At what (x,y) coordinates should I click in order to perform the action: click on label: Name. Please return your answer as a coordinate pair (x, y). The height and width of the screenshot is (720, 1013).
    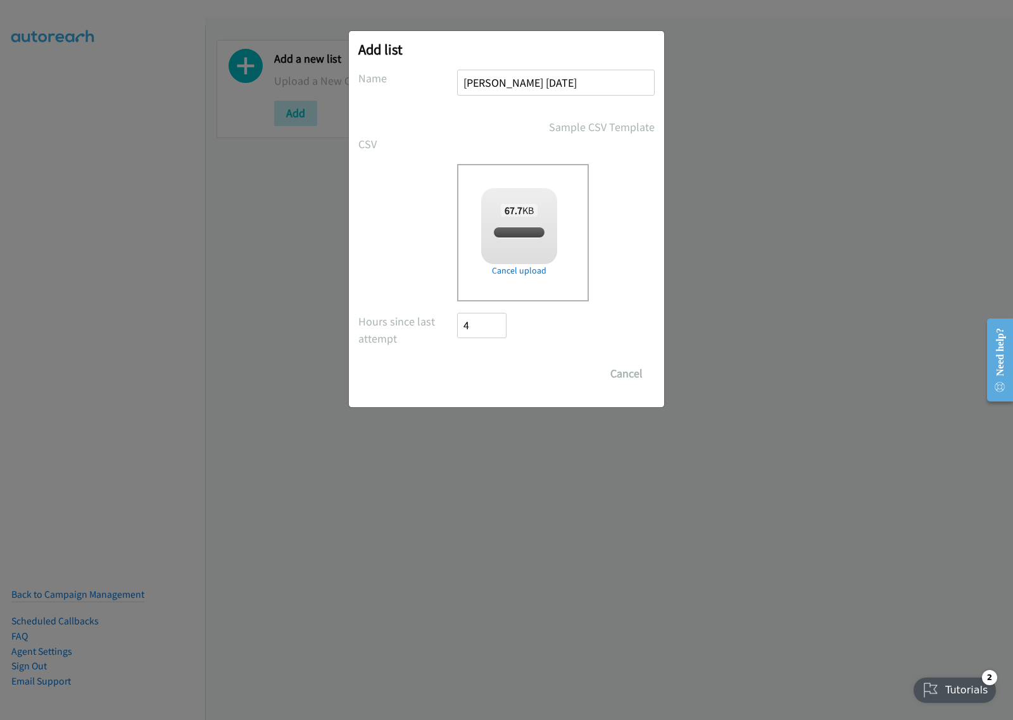
    Looking at the image, I should click on (408, 78).